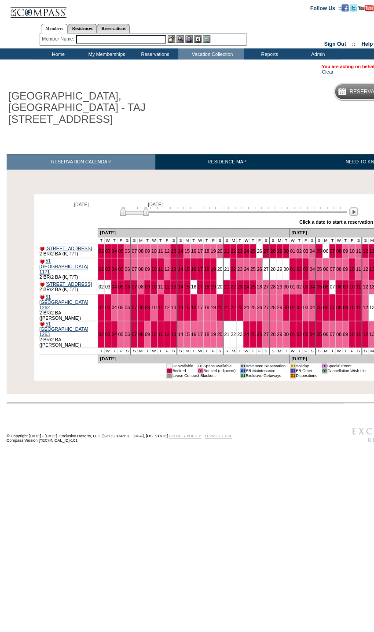 This screenshot has width=374, height=632. What do you see at coordinates (54, 29) in the screenshot?
I see `a: Members` at bounding box center [54, 29].